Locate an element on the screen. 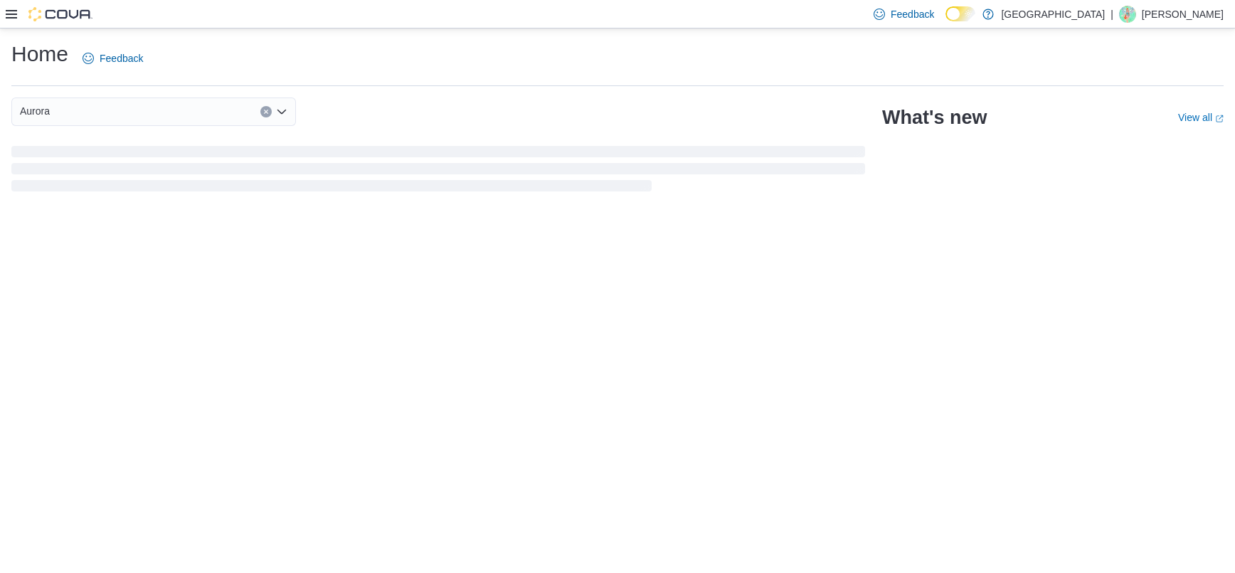  a: View allExternal link is located at coordinates (1201, 117).